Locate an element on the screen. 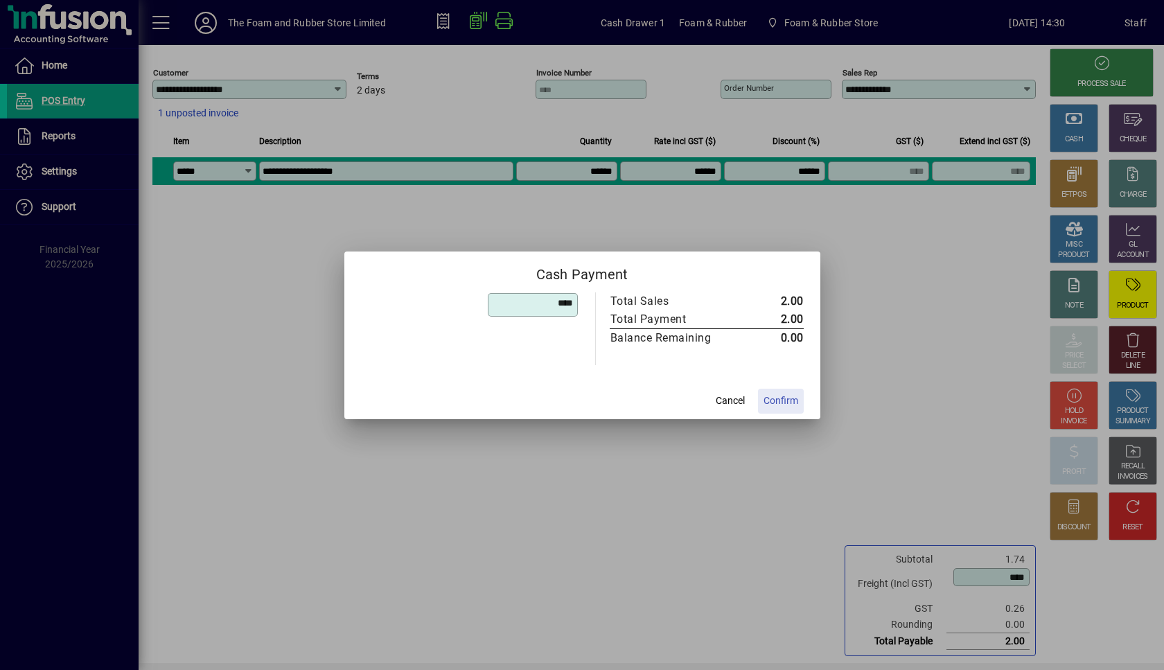 The width and height of the screenshot is (1164, 670). td: Total Payment is located at coordinates (675, 319).